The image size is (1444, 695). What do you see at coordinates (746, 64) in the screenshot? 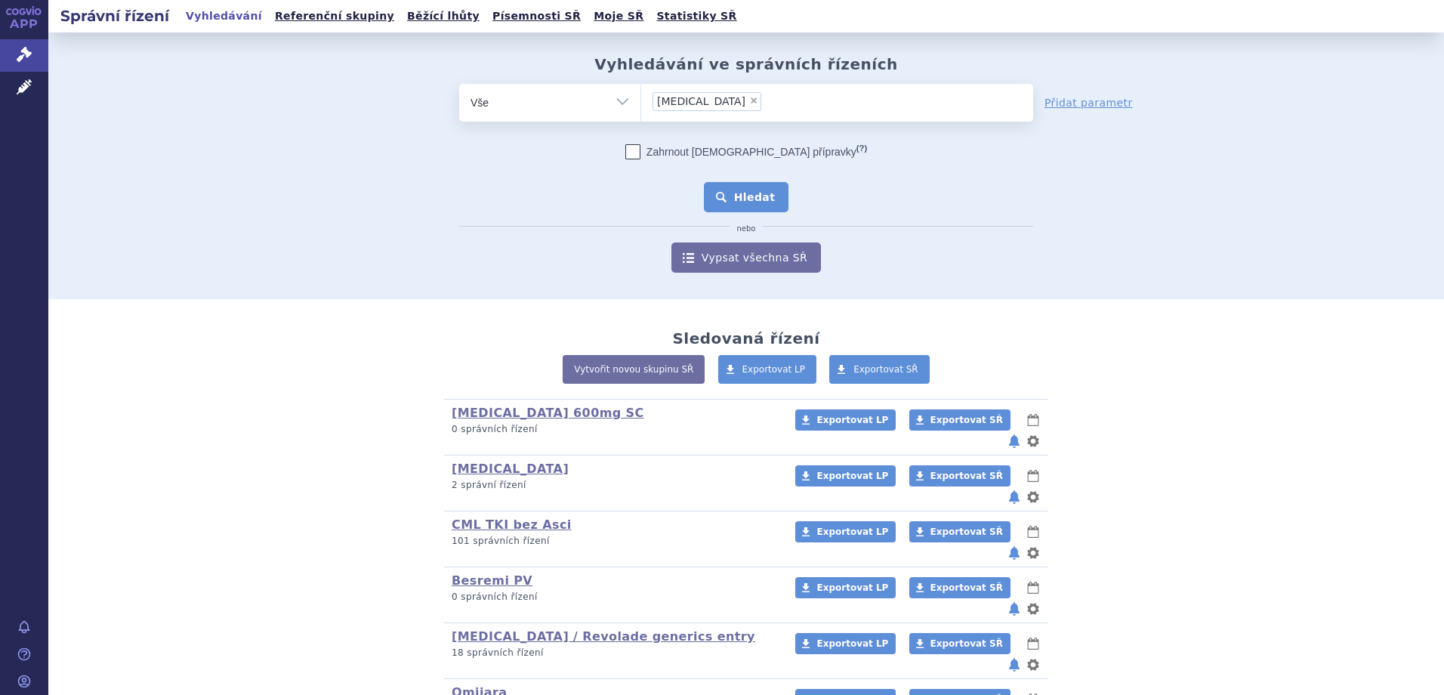
I see `h2: Vyhledávání ve správních řízeních` at bounding box center [746, 64].